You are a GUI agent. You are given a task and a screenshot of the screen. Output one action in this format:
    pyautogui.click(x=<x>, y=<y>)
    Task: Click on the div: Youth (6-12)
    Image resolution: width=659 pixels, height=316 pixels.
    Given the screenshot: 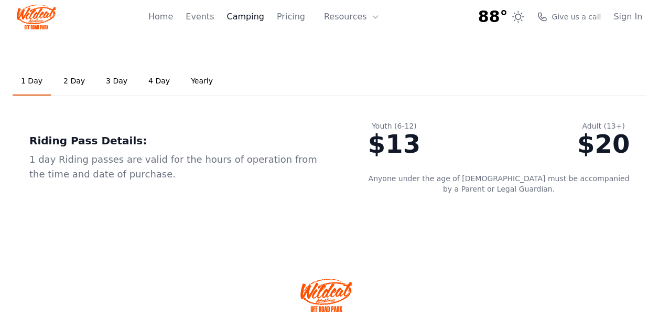 What is the action you would take?
    pyautogui.click(x=394, y=126)
    